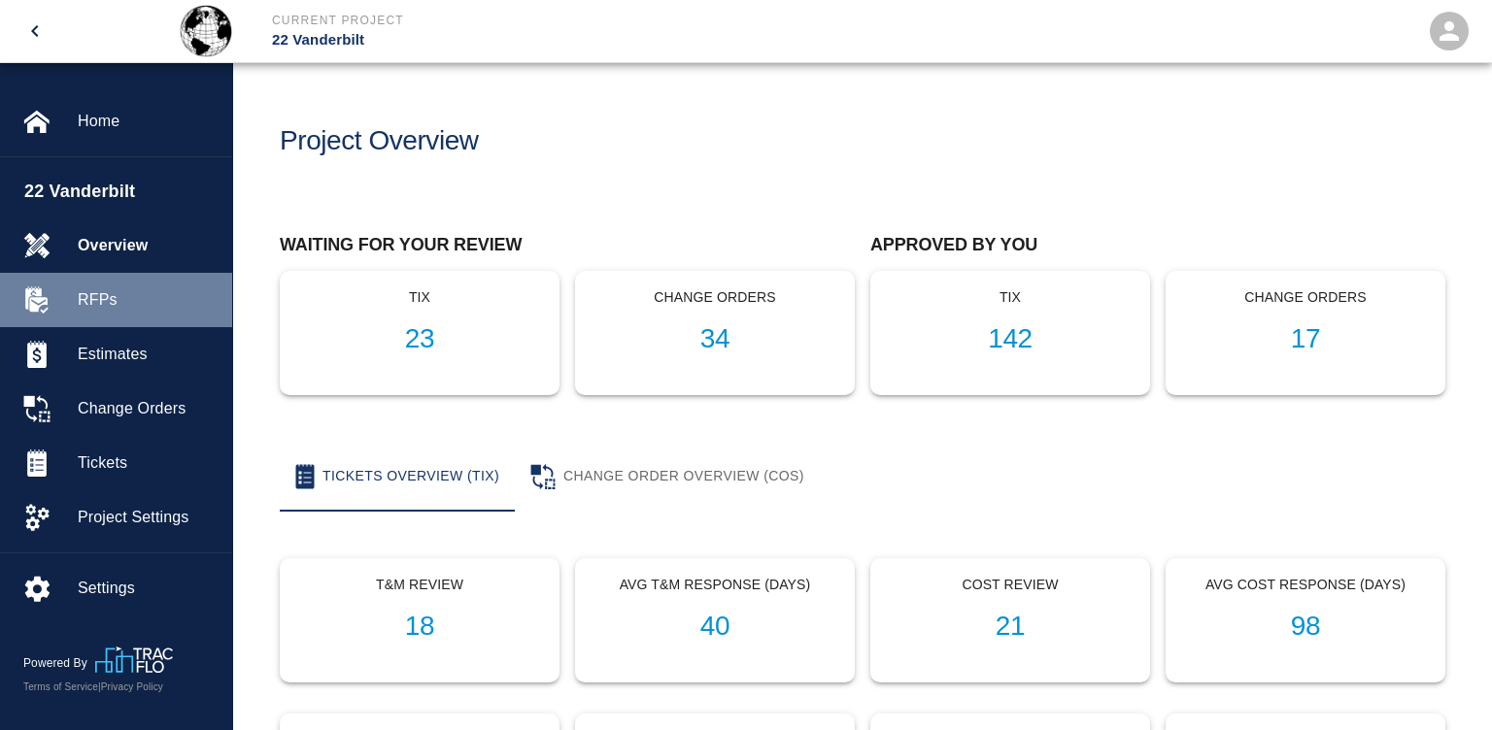 The width and height of the screenshot is (1492, 730). Describe the element at coordinates (420, 585) in the screenshot. I see `p: T&M Review` at that location.